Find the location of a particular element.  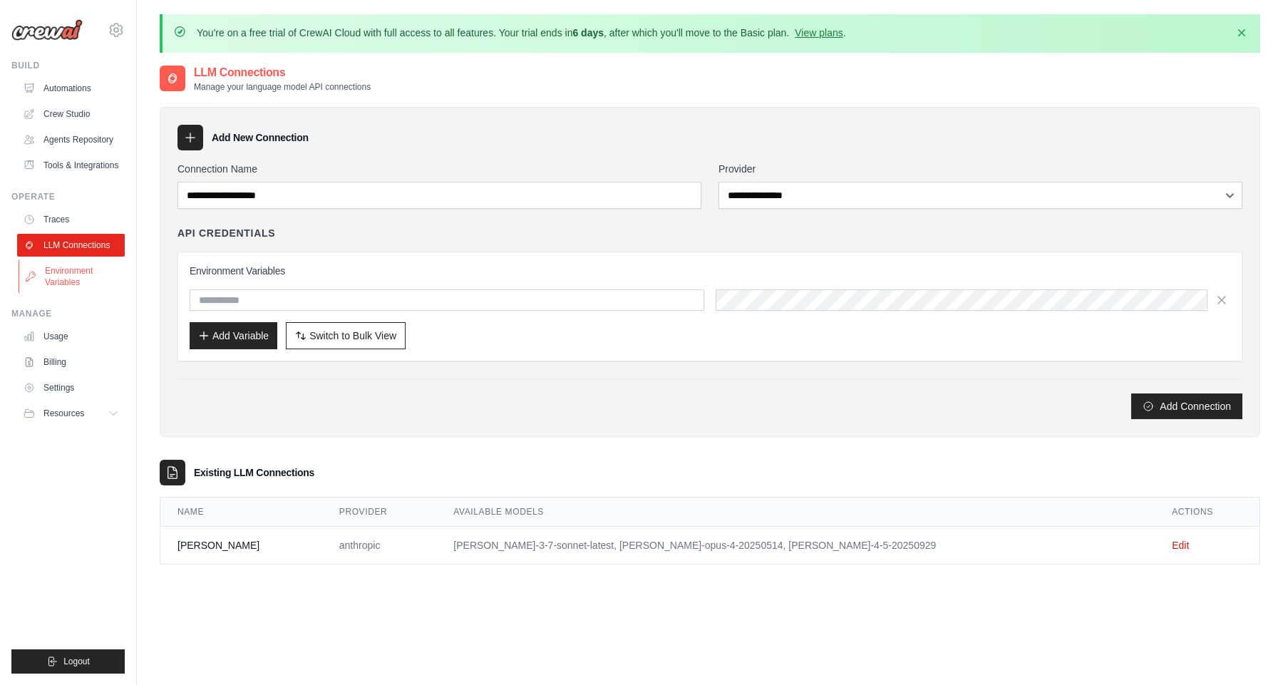

a: Traces is located at coordinates (71, 219).